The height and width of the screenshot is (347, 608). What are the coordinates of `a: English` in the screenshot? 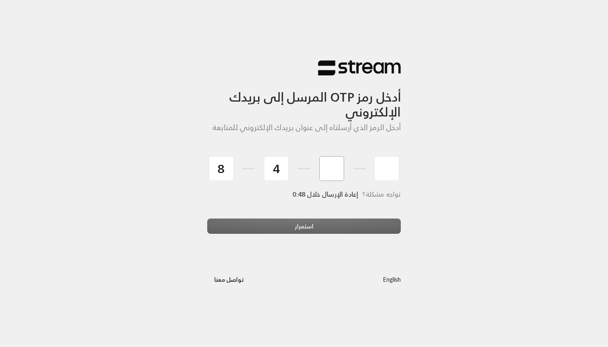 It's located at (392, 279).